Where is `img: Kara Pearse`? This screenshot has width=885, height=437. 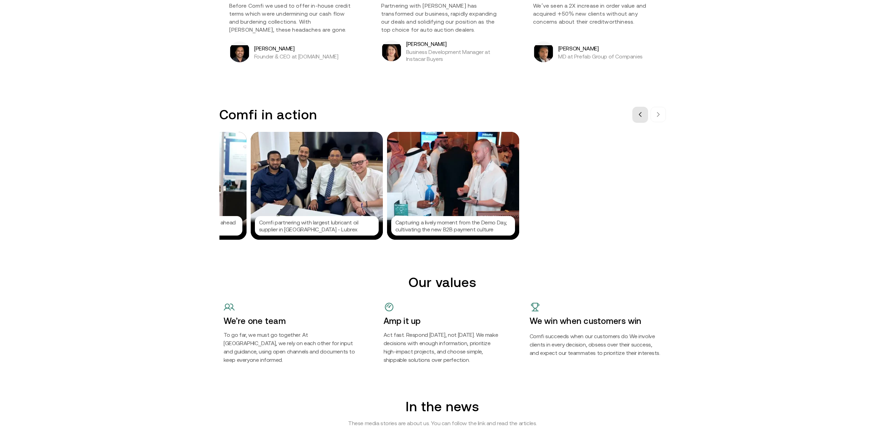 img: Kara Pearse is located at coordinates (391, 52).